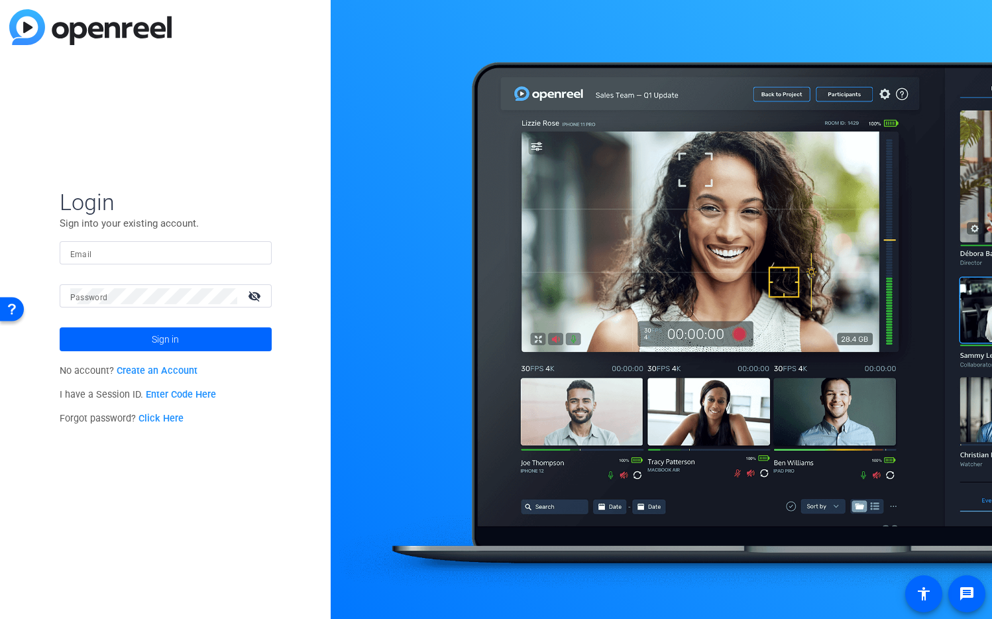 This screenshot has width=992, height=619. What do you see at coordinates (924, 594) in the screenshot?
I see `mat-icon: accessibility` at bounding box center [924, 594].